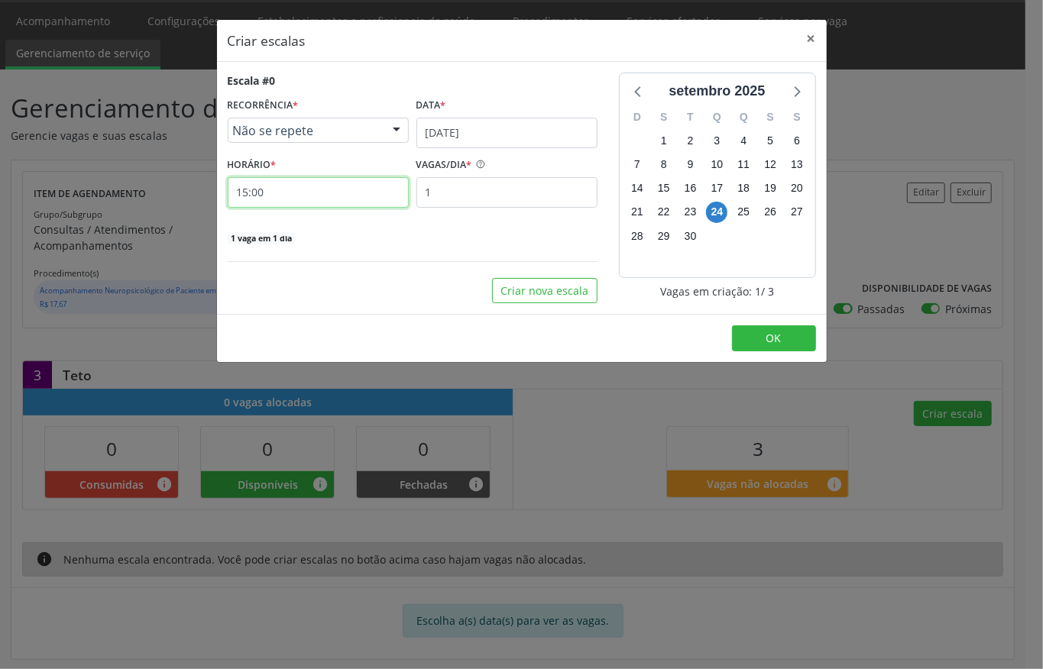  Describe the element at coordinates (318, 193) in the screenshot. I see `input: 00:00` at that location.